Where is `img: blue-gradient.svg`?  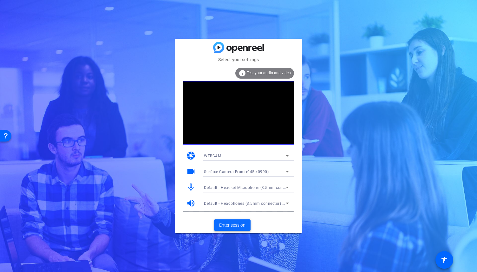
img: blue-gradient.svg is located at coordinates (238, 47).